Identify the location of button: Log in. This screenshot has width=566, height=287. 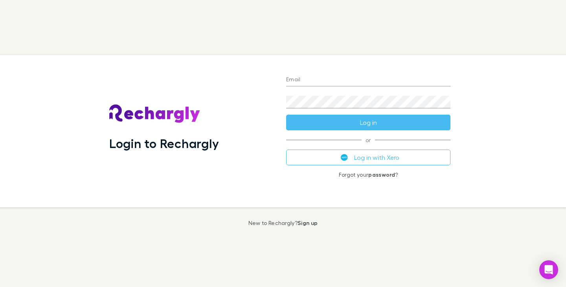
(368, 123).